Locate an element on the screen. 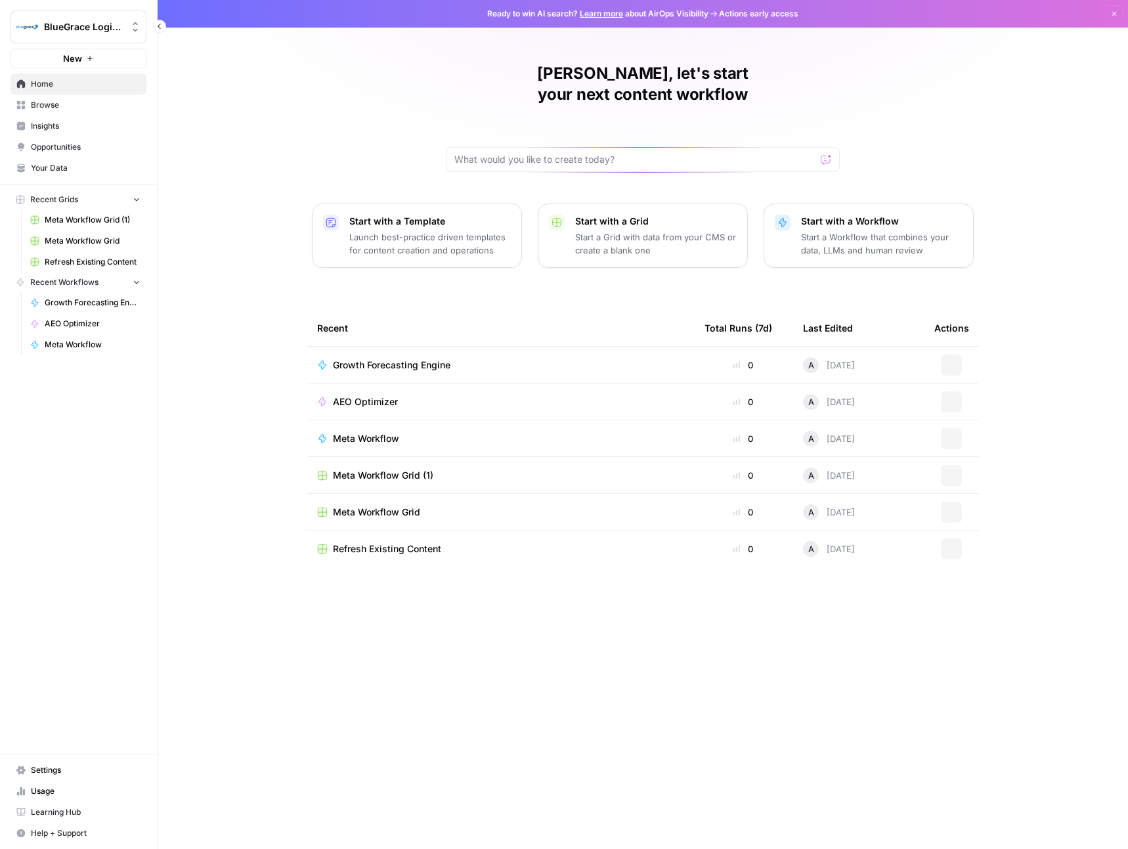 The width and height of the screenshot is (1128, 849). div: Actions is located at coordinates (951, 328).